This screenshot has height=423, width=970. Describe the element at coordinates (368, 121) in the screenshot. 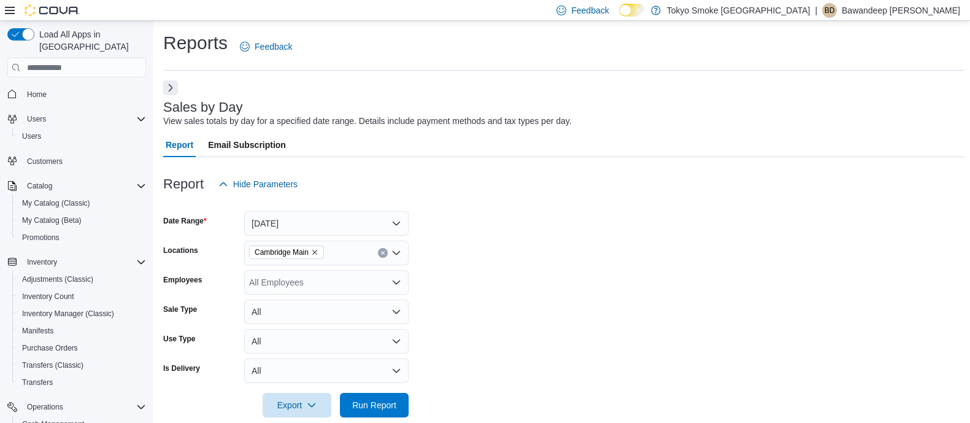

I see `div: View sales totals by day for a specified date range. Details include payment methods and tax type...` at that location.